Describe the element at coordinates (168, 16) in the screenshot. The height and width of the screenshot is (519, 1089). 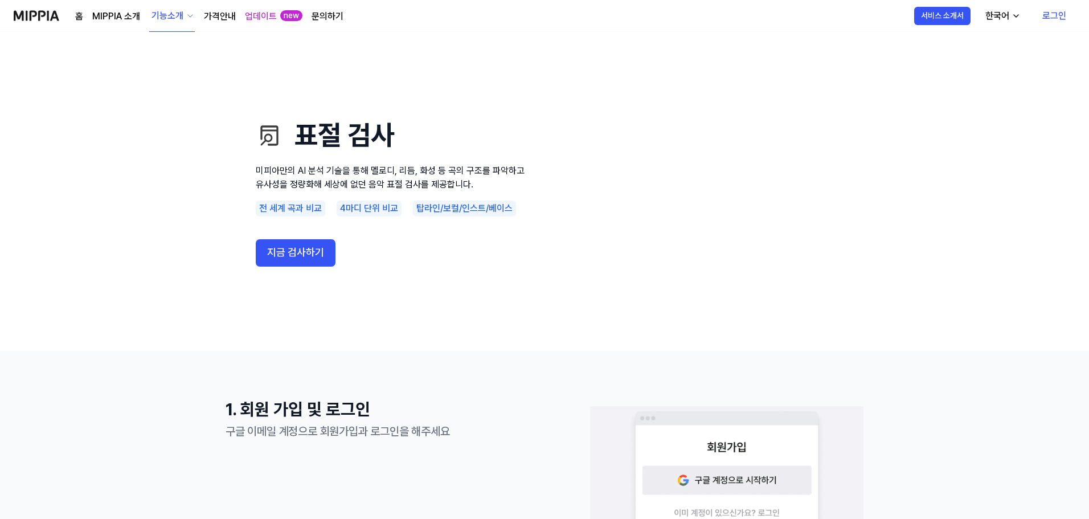
I see `div: 기능소개` at that location.